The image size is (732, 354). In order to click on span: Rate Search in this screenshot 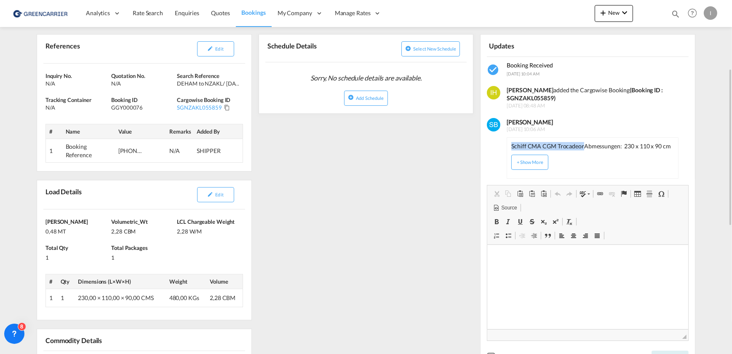, I will do `click(148, 13)`.